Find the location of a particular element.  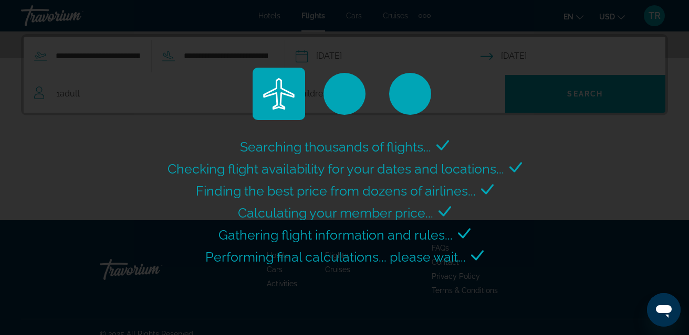

span: Performing final calculations... please wait... is located at coordinates (335, 257).